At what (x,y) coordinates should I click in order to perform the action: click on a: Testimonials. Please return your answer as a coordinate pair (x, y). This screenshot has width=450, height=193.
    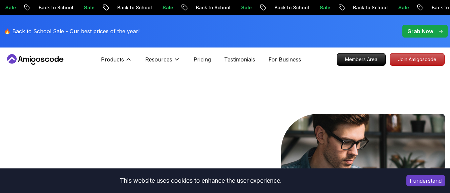
    Looking at the image, I should click on (239, 60).